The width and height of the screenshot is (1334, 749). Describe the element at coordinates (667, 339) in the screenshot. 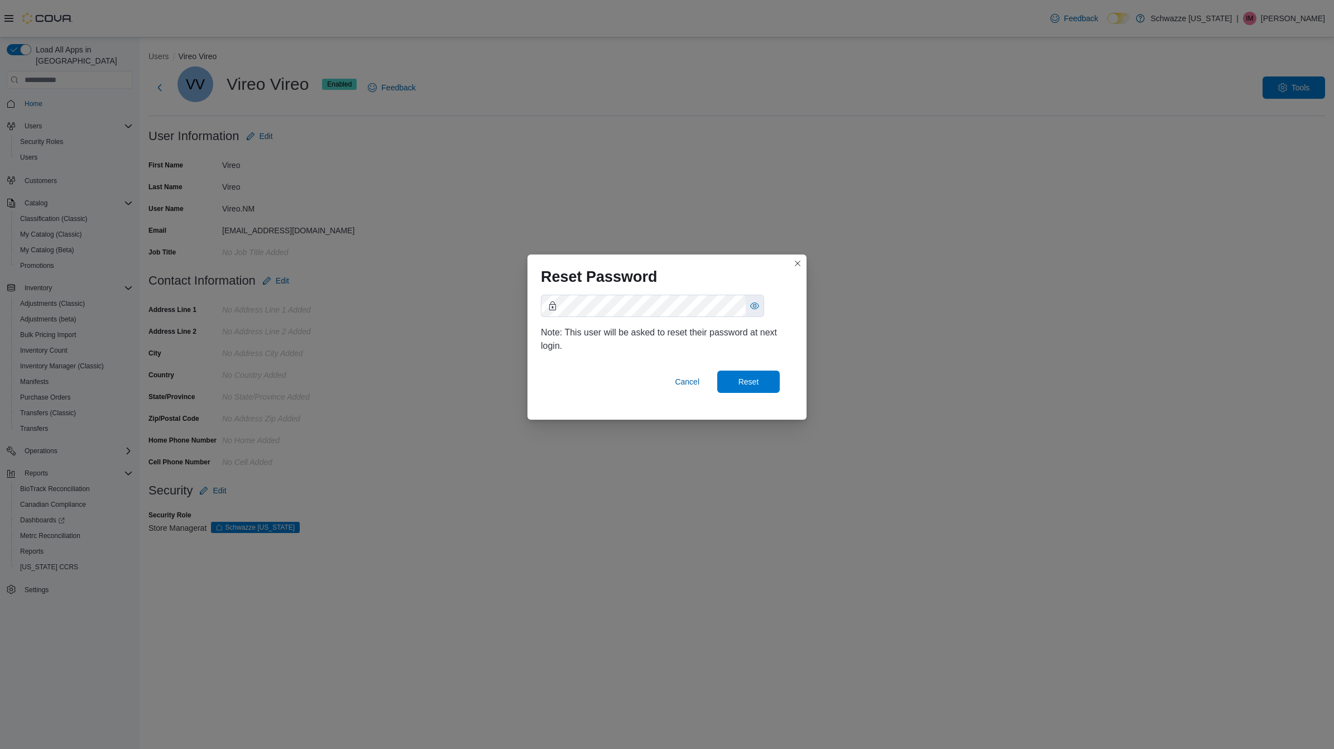

I see `div: Note: This user will be asked to reset their password at next login.` at that location.